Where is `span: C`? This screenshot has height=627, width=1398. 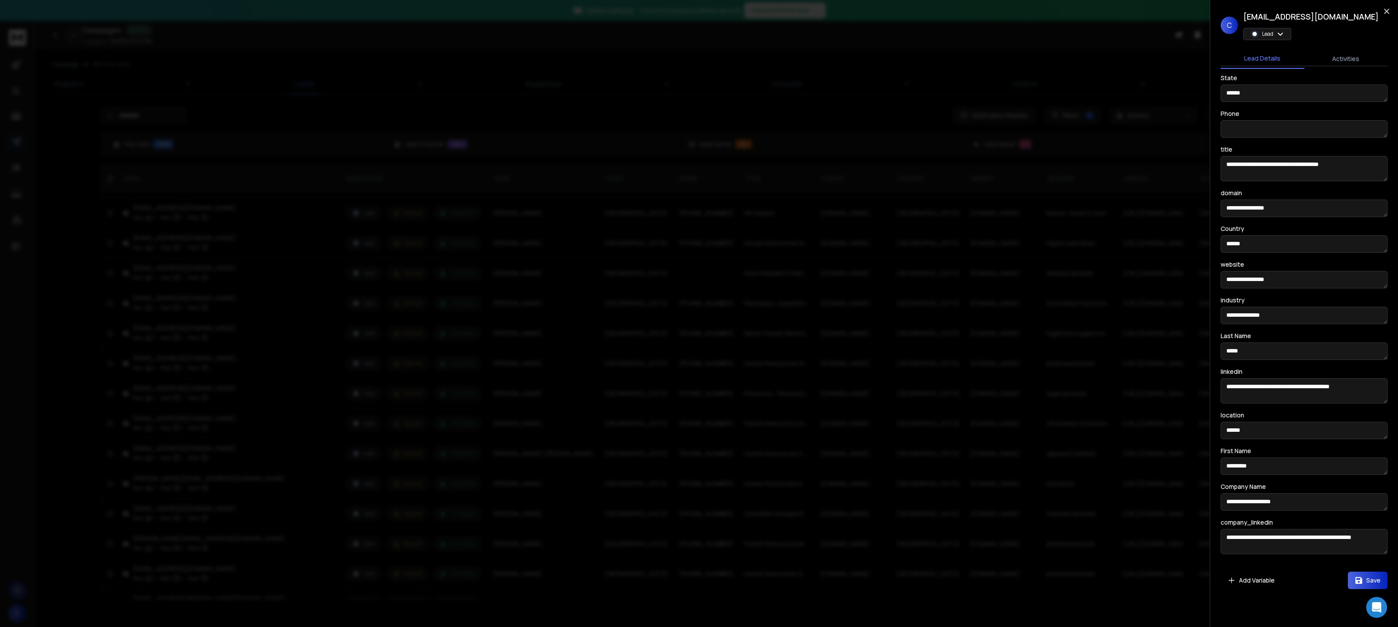
span: C is located at coordinates (1230, 25).